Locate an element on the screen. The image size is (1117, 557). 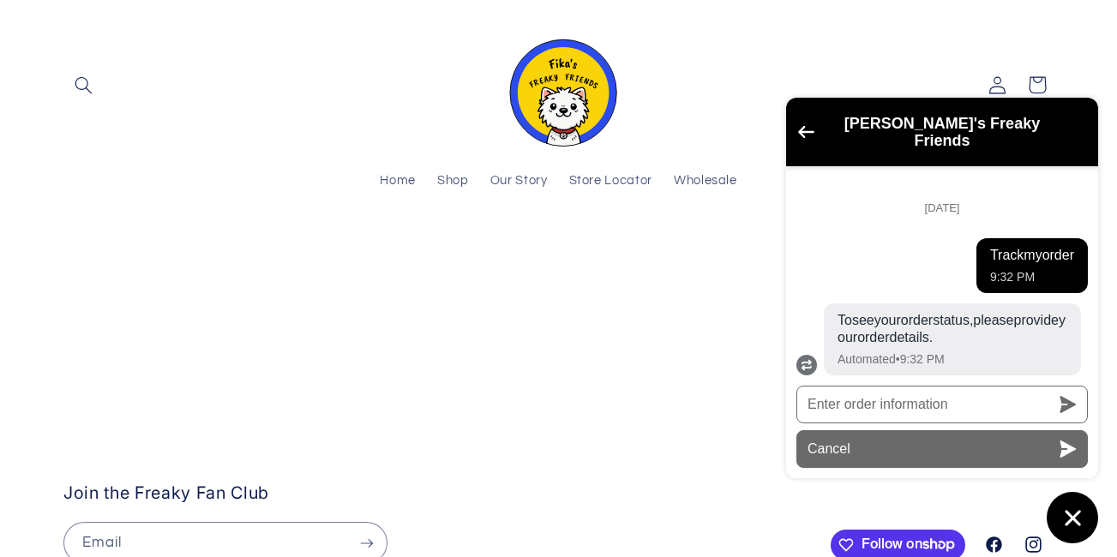
span: Shop is located at coordinates (453, 181).